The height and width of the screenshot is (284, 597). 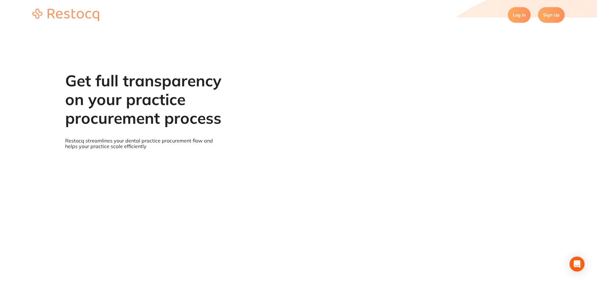 I want to click on img: restocq_logo.svg, so click(x=66, y=15).